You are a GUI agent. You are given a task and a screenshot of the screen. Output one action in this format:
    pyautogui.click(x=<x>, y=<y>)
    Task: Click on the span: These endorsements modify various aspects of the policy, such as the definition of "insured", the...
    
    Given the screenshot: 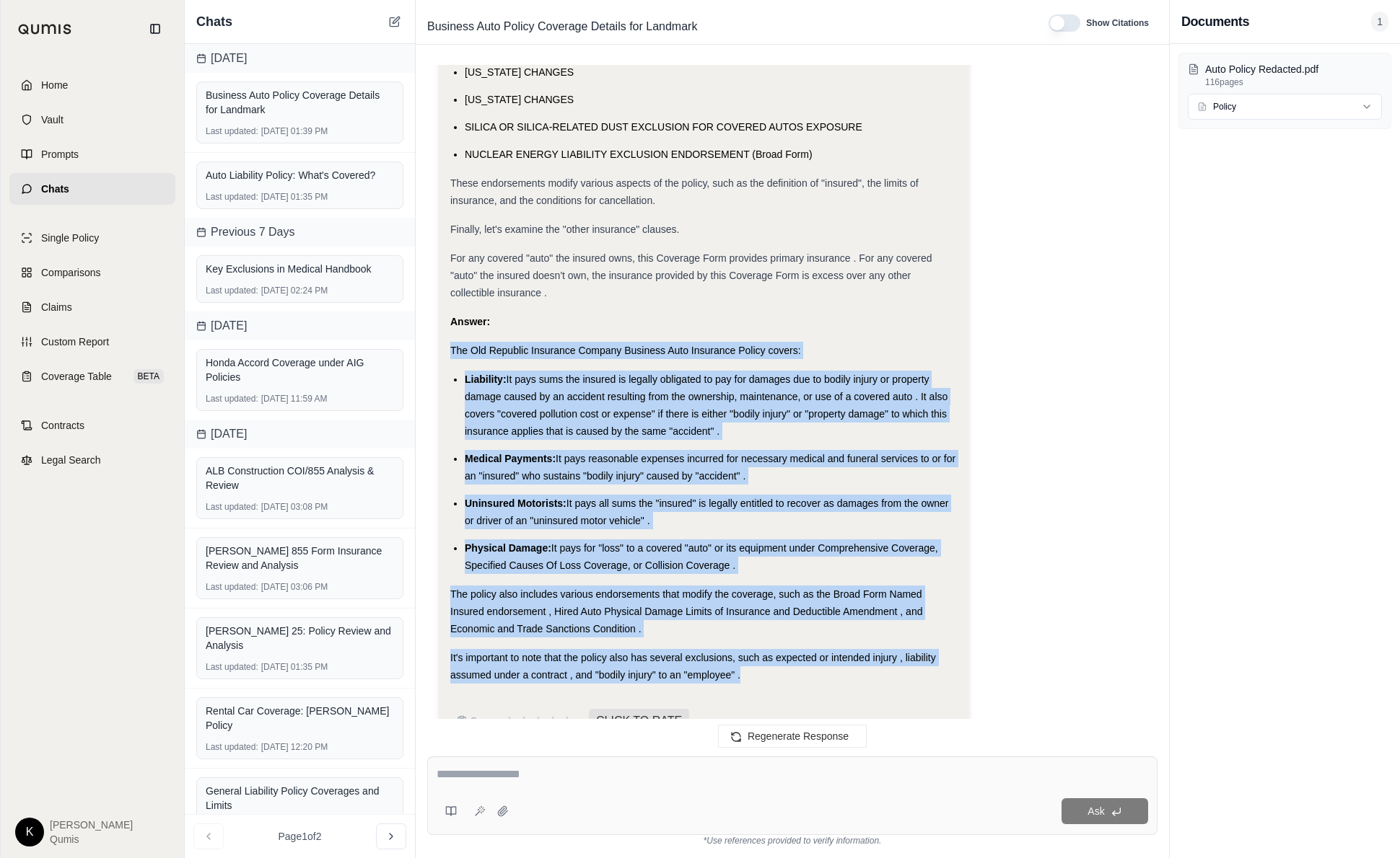 What is the action you would take?
    pyautogui.click(x=684, y=192)
    